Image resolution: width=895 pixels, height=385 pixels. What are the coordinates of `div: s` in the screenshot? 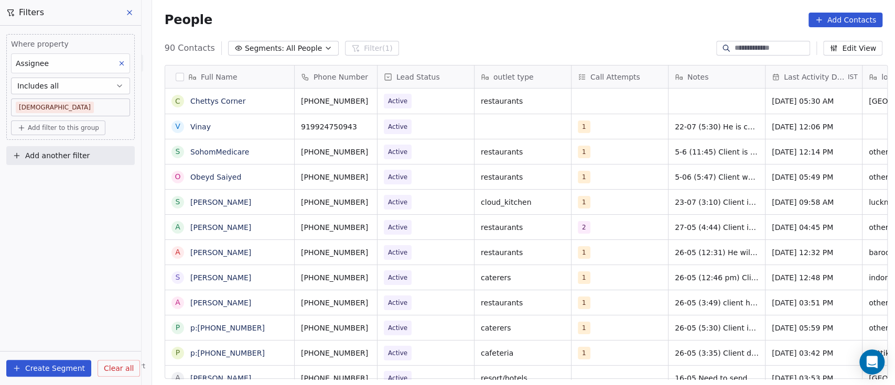 It's located at (177, 277).